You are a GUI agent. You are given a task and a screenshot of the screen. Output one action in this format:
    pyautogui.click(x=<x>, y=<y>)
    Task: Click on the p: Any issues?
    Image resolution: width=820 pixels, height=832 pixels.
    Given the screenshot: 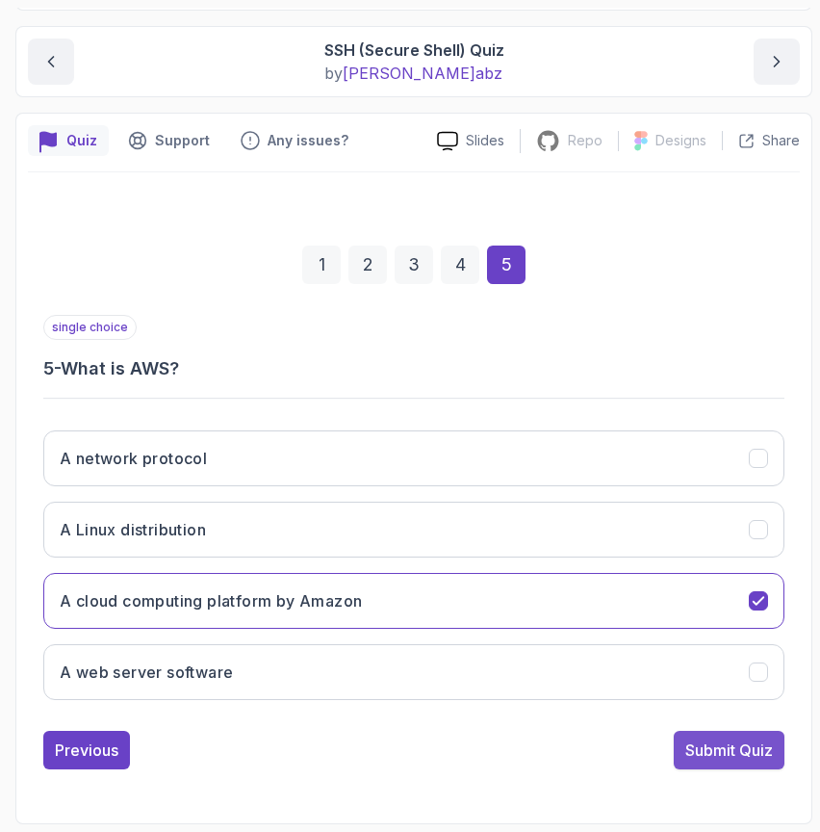 What is the action you would take?
    pyautogui.click(x=308, y=141)
    